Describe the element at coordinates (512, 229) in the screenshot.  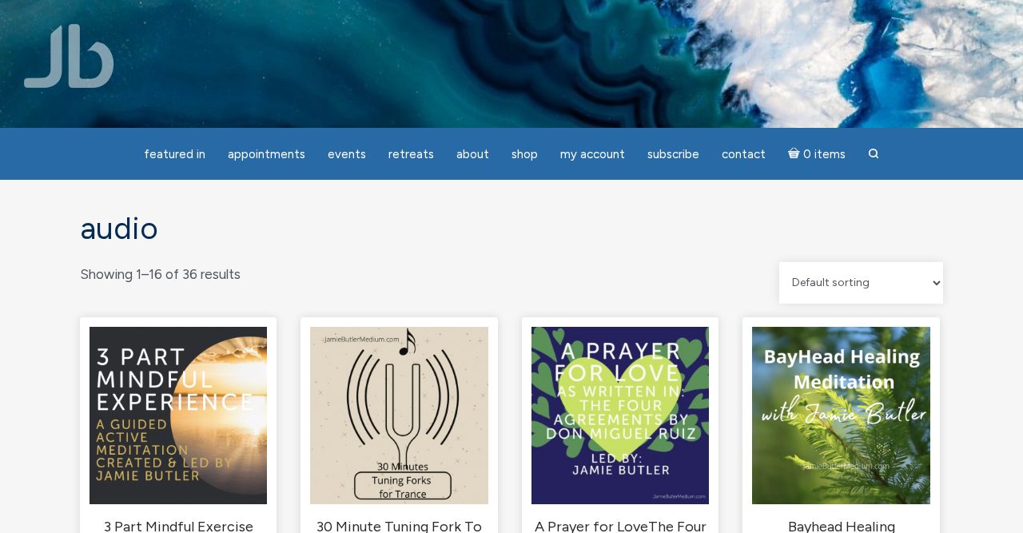
I see `h1: Audio` at that location.